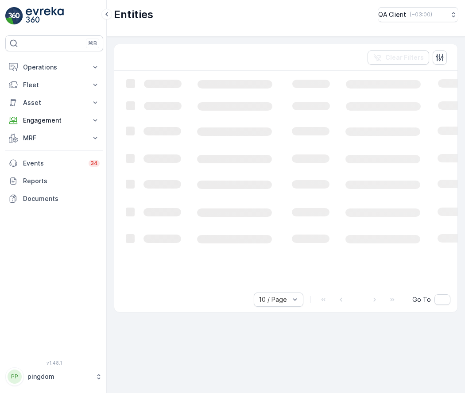  Describe the element at coordinates (61, 199) in the screenshot. I see `p: Documents` at that location.